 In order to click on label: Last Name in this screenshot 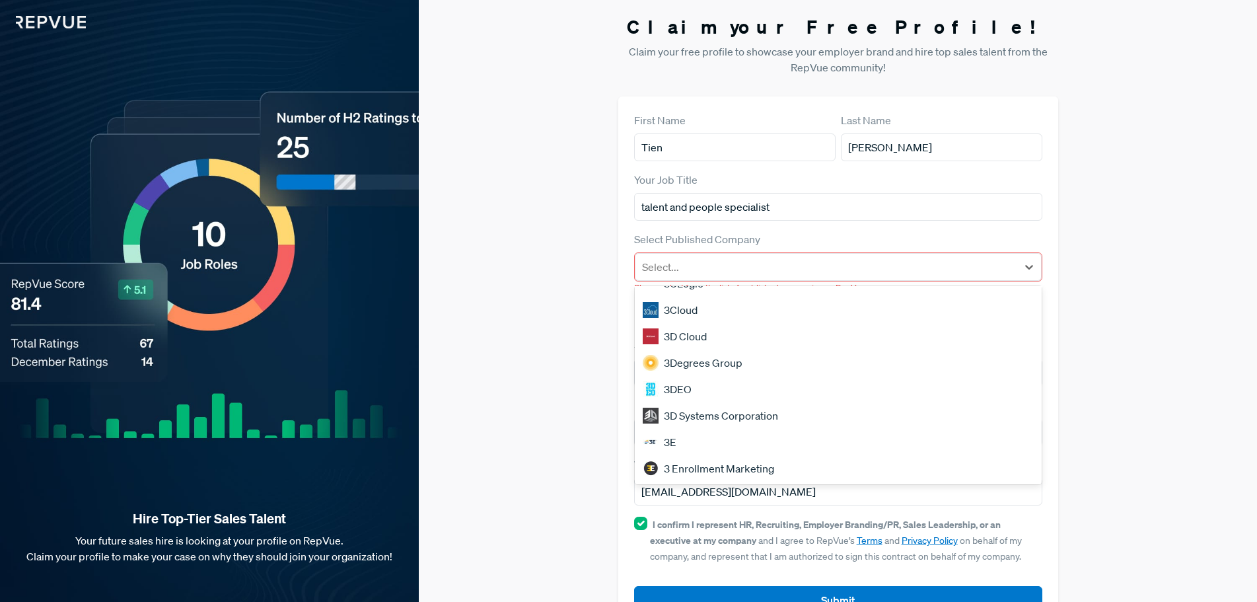, I will do `click(866, 120)`.